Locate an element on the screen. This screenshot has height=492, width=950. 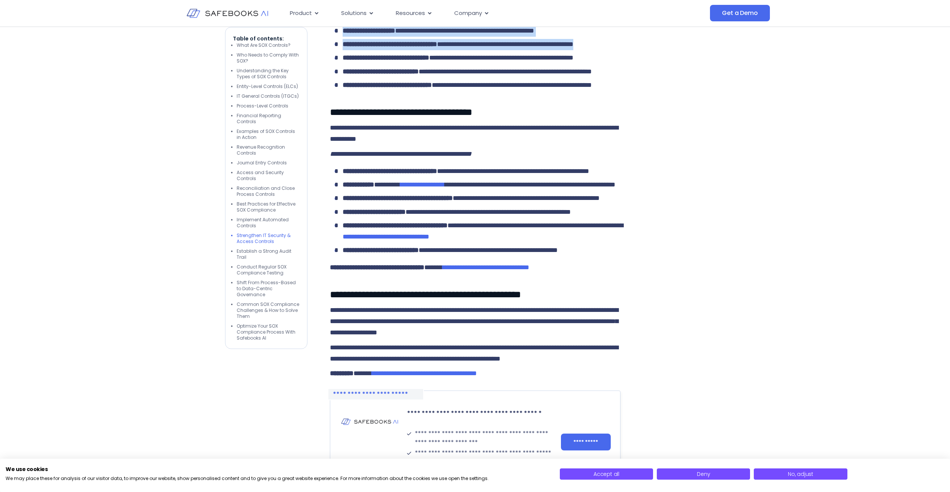
li: Implement Automated Controls is located at coordinates (268, 223).